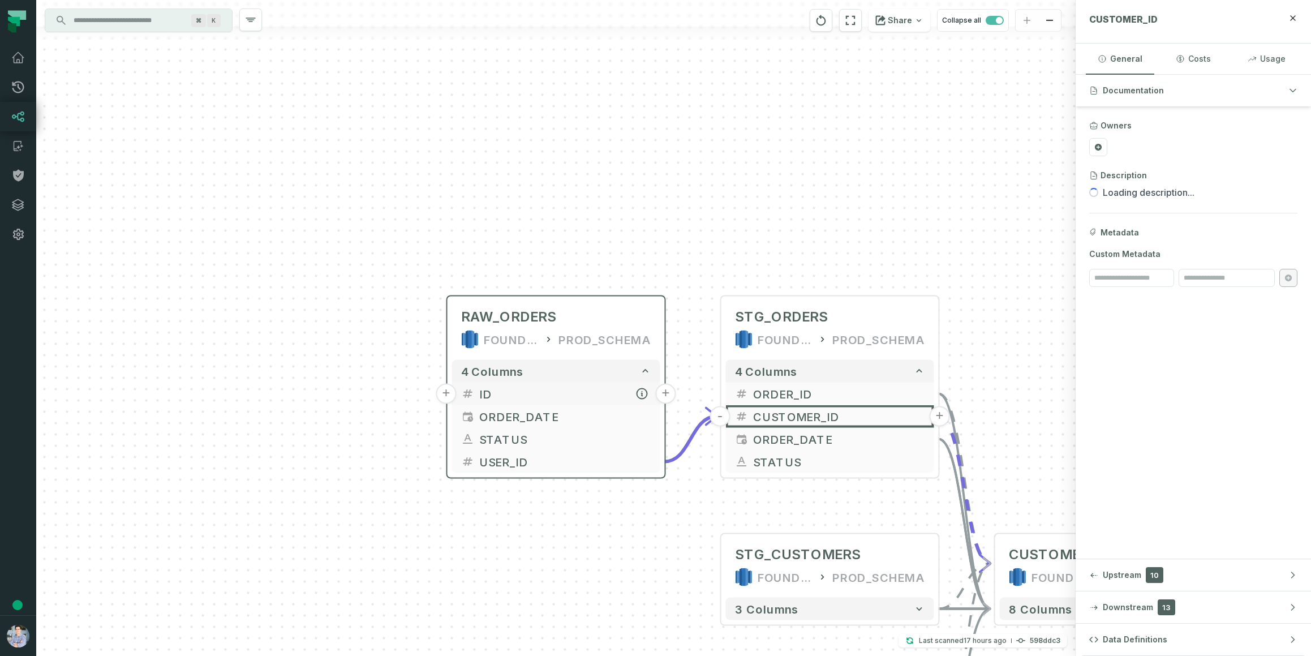 The image size is (1311, 656). Describe the element at coordinates (1116, 126) in the screenshot. I see `h3: Owners` at that location.